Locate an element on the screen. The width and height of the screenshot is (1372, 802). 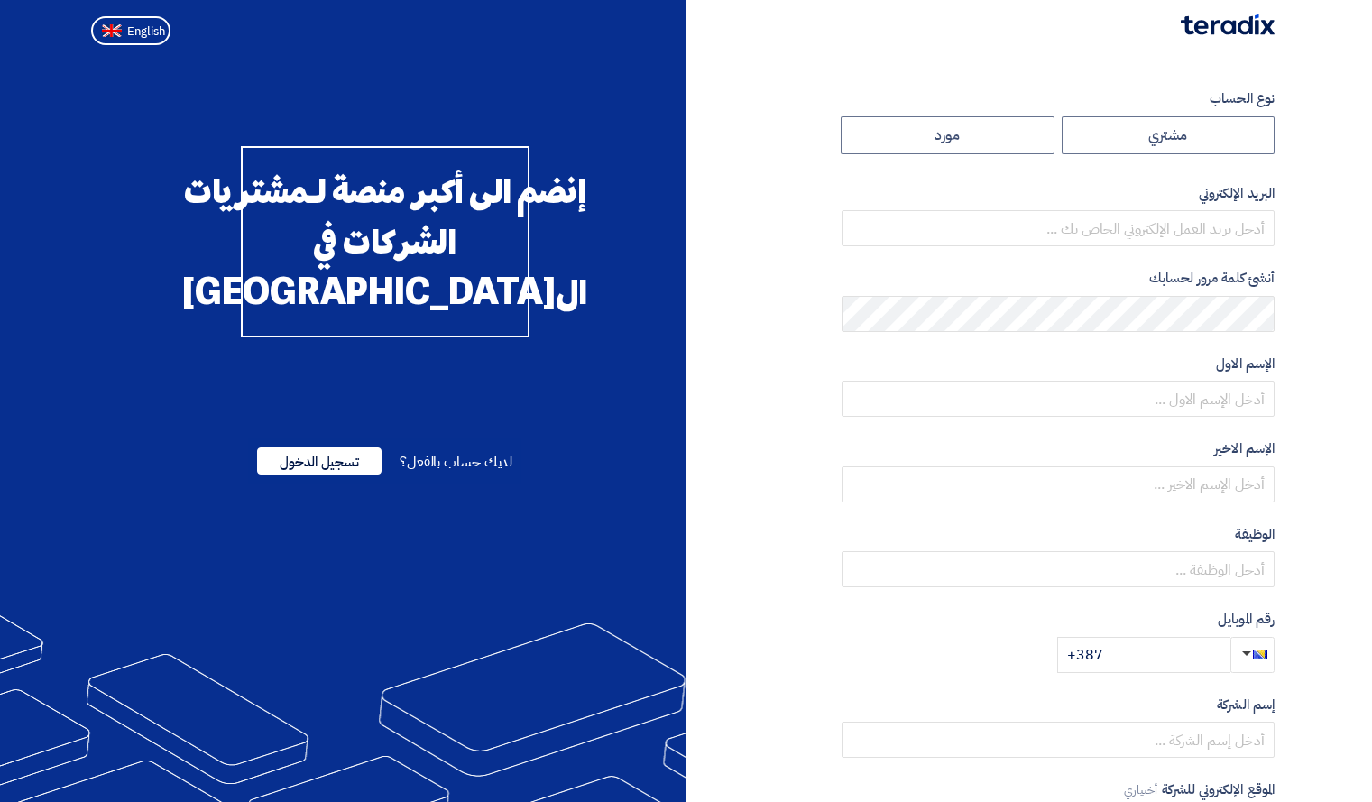
span: أختياري is located at coordinates (1141, 789).